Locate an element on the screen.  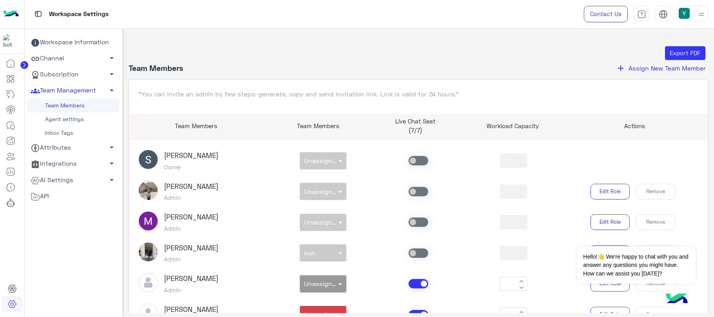
i: add is located at coordinates (621, 68).